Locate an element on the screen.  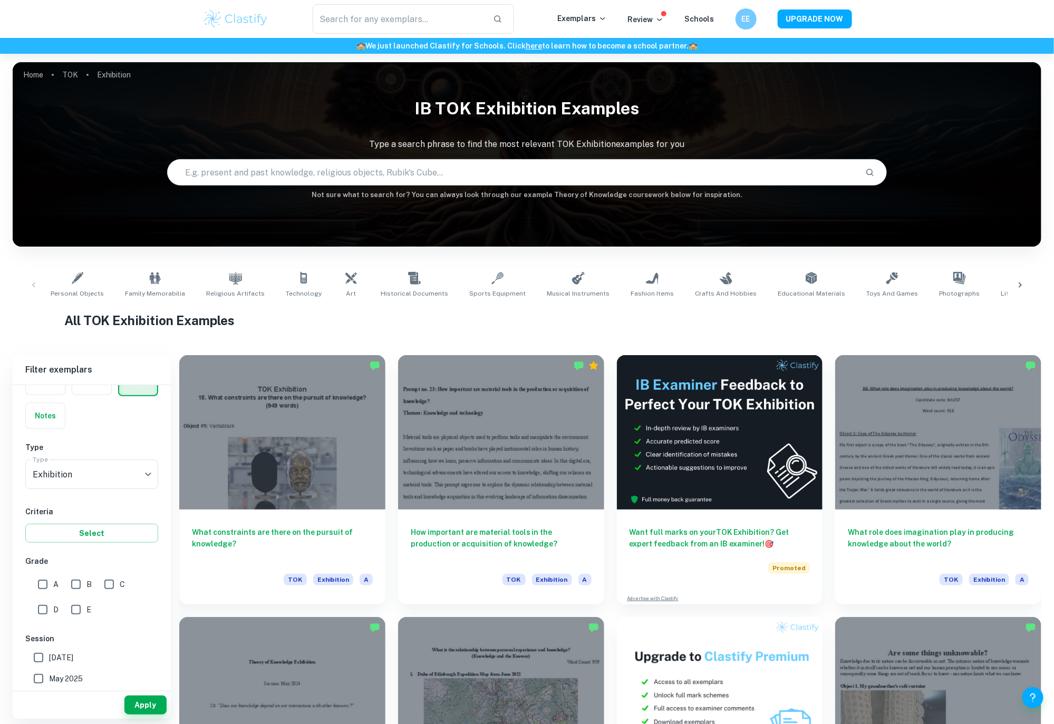
label: Type is located at coordinates (40, 459).